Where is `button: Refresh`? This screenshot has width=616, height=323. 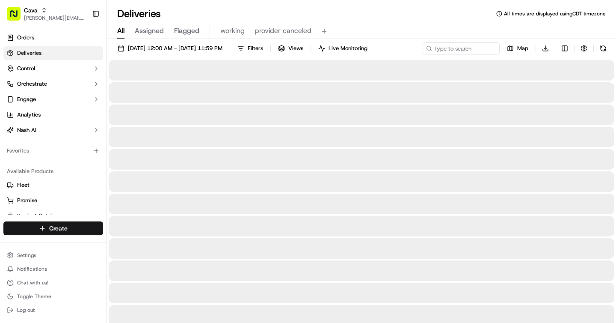
button: Refresh is located at coordinates (604, 48).